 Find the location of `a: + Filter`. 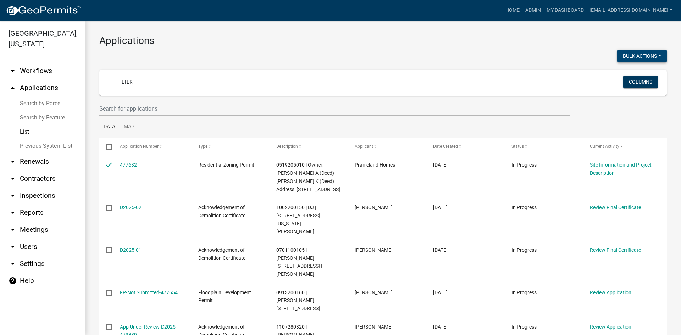

a: + Filter is located at coordinates (123, 82).